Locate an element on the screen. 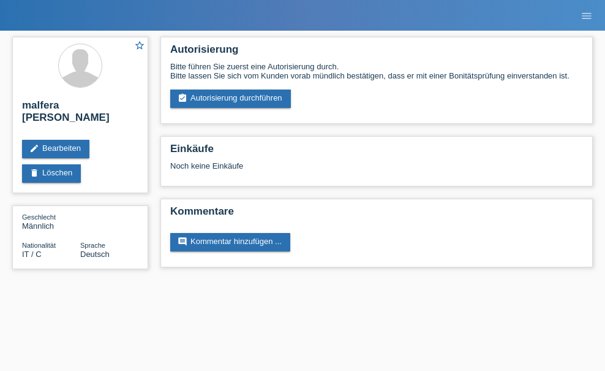 The width and height of the screenshot is (605, 371). div: Männlich is located at coordinates (51, 221).